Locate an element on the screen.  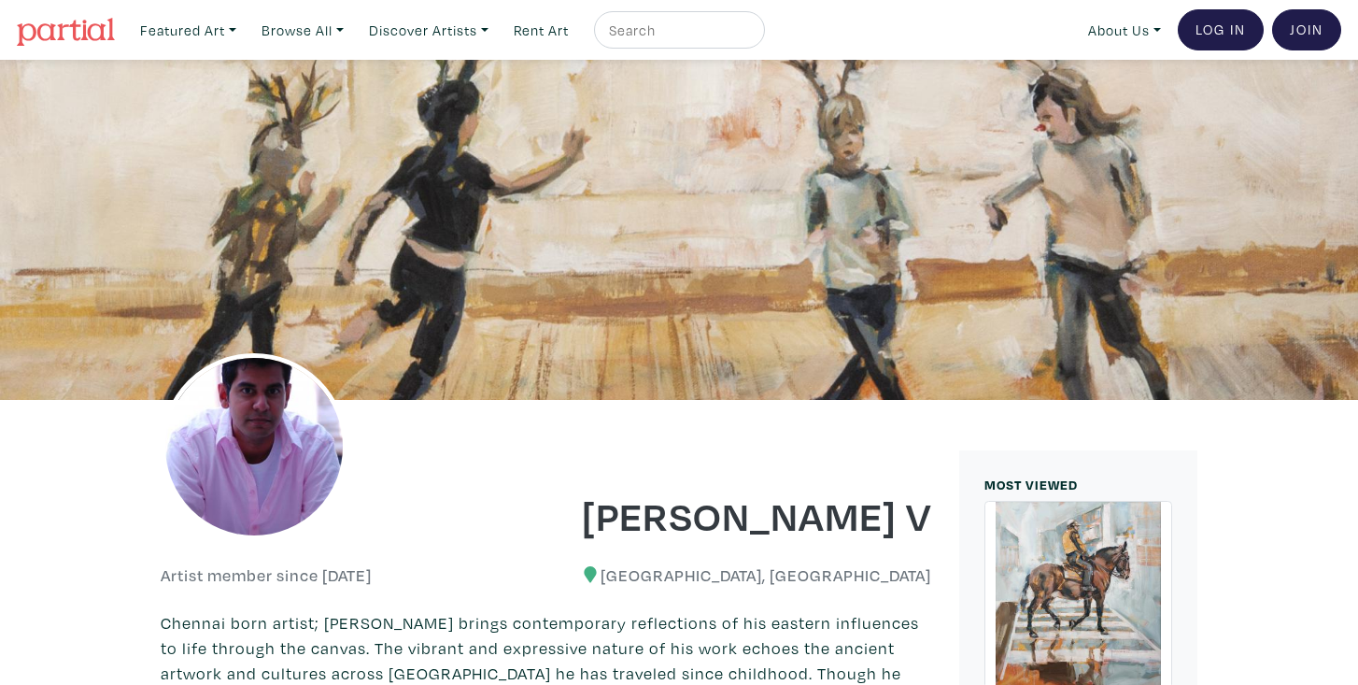
a: Featured Art is located at coordinates (188, 30).